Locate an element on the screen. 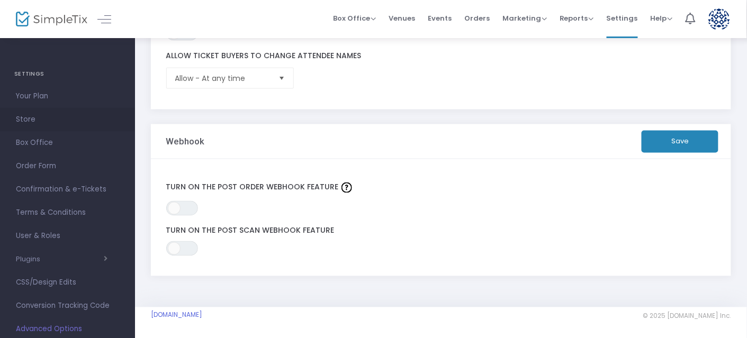 The width and height of the screenshot is (747, 338). span: User & Roles is located at coordinates (67, 236).